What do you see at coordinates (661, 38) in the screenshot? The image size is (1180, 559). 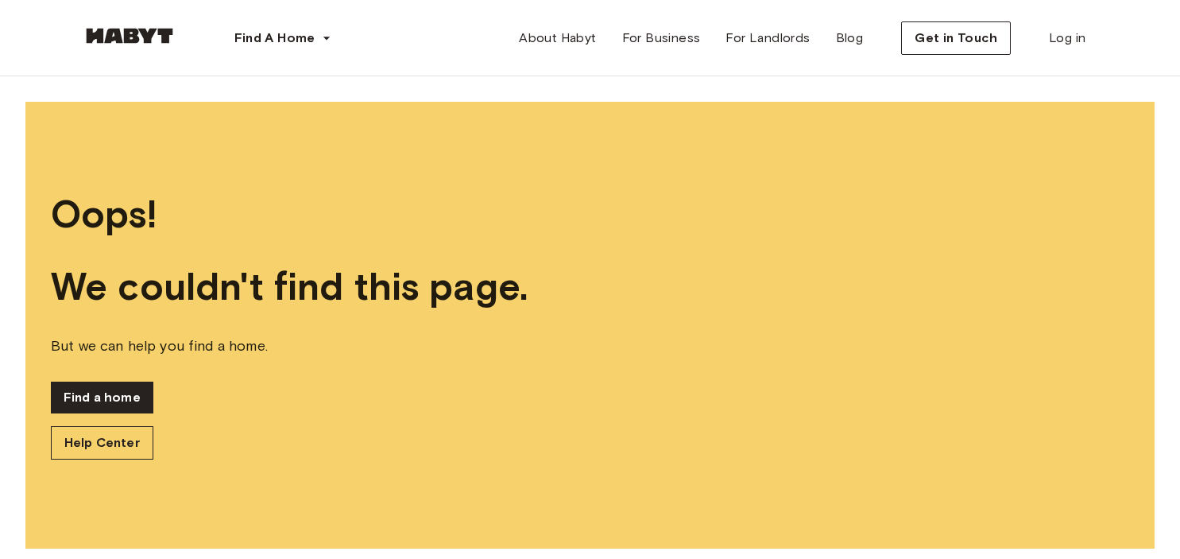 I see `a: For Business` at bounding box center [661, 38].